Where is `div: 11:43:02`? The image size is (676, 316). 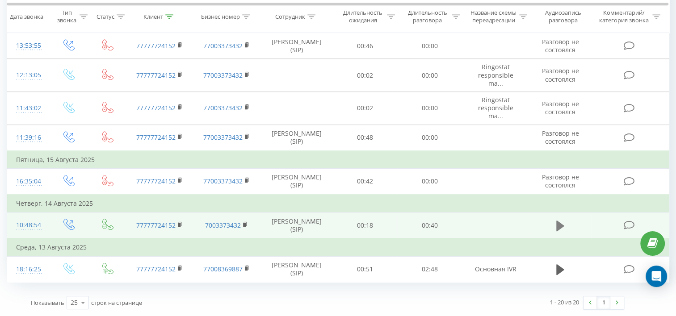
div: 11:43:02 is located at coordinates (28, 108).